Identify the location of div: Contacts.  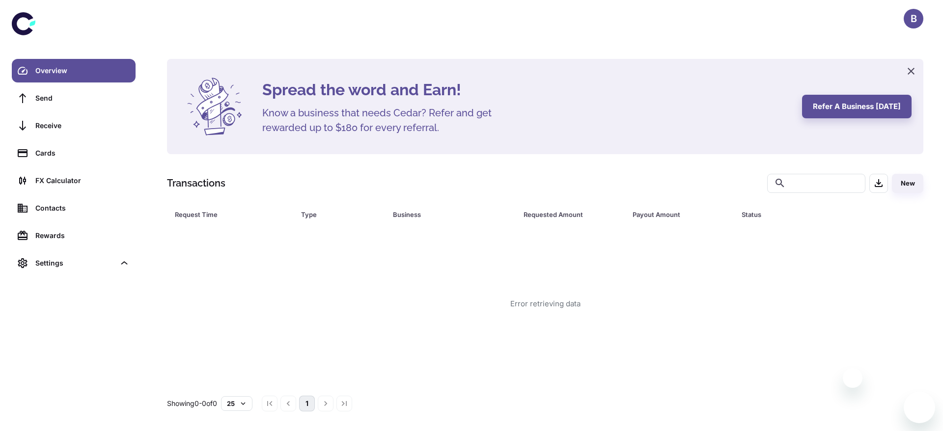
(83, 208).